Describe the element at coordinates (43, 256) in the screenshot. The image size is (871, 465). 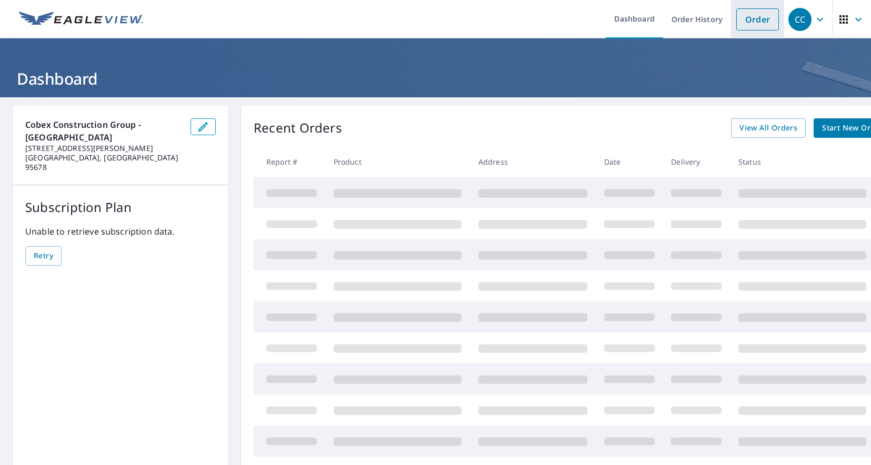
I see `button: Retry` at that location.